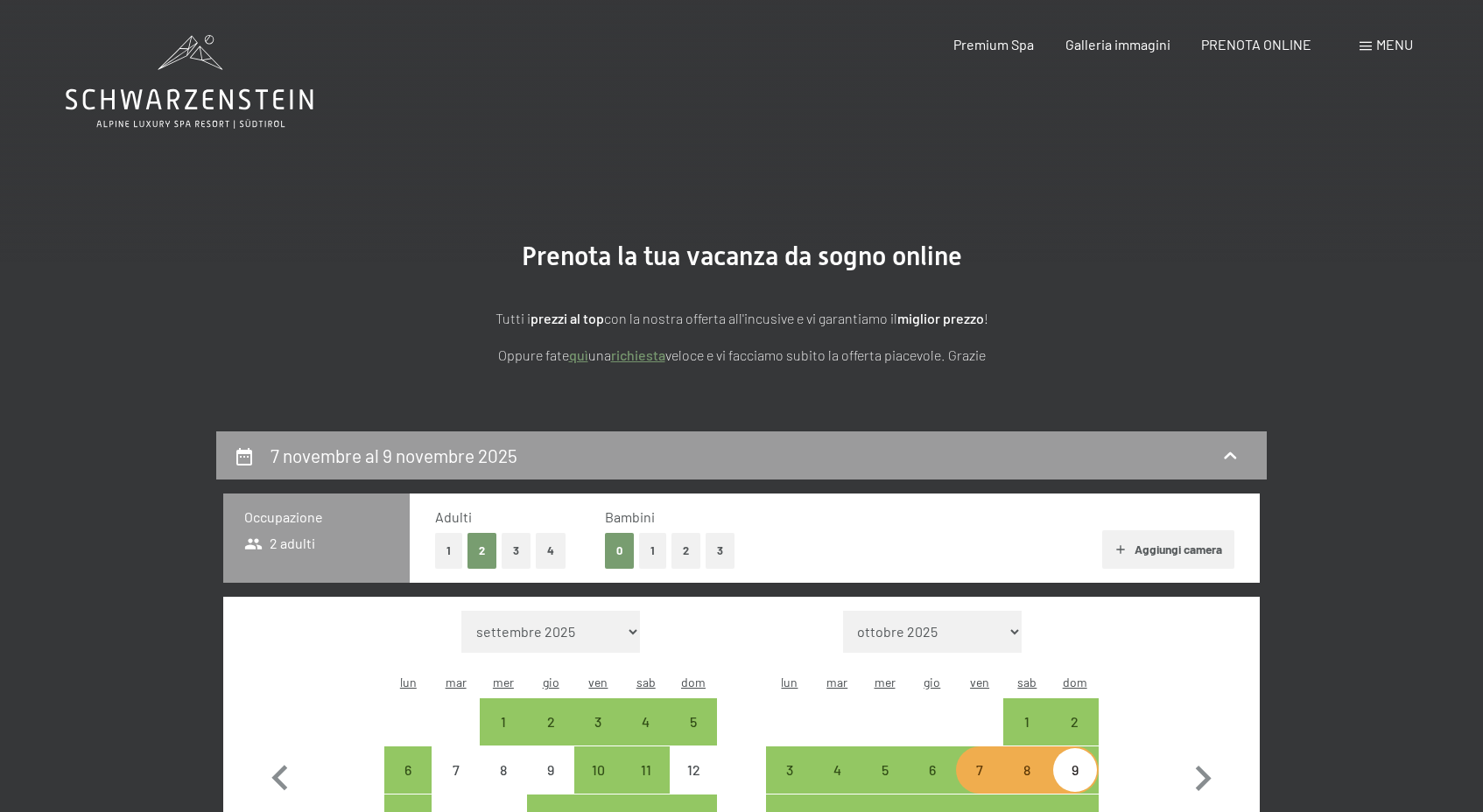 This screenshot has width=1483, height=812. Describe the element at coordinates (940, 317) in the screenshot. I see `strong: miglior prezzo` at that location.